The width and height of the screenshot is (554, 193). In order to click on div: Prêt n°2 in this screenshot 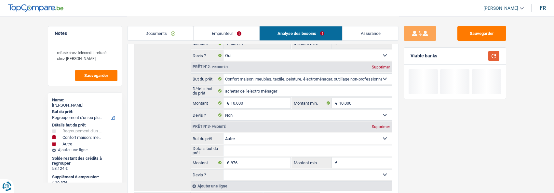, I will do `click(210, 67)`.